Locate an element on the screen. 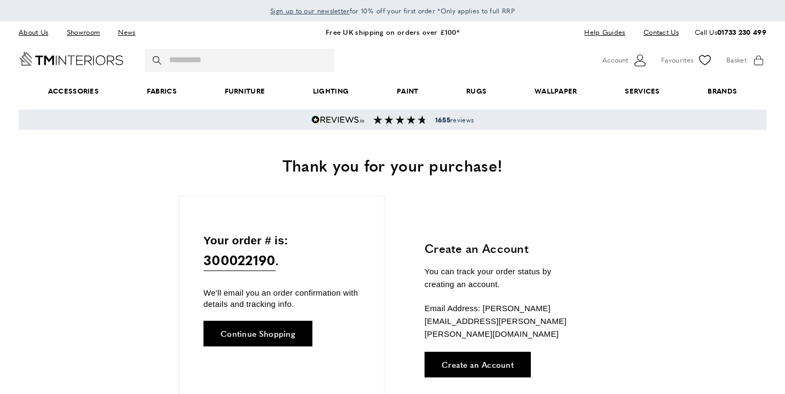  a: Rugs is located at coordinates (476, 91).